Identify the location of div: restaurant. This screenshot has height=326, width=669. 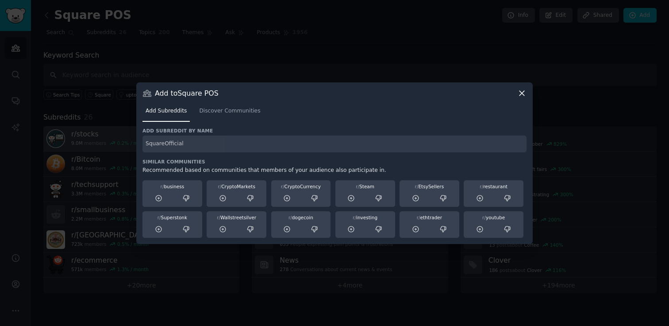
(493, 186).